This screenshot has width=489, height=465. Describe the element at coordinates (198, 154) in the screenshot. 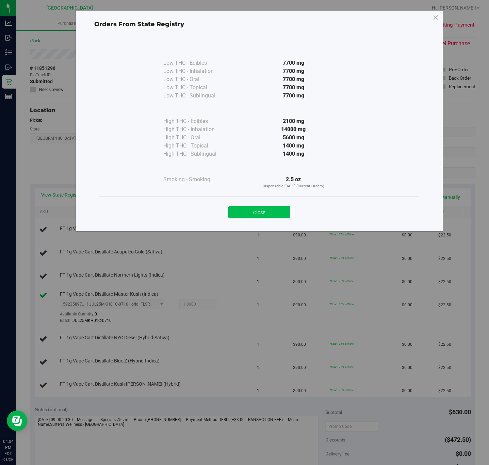

I see `div: High THC - Sublingual` at that location.